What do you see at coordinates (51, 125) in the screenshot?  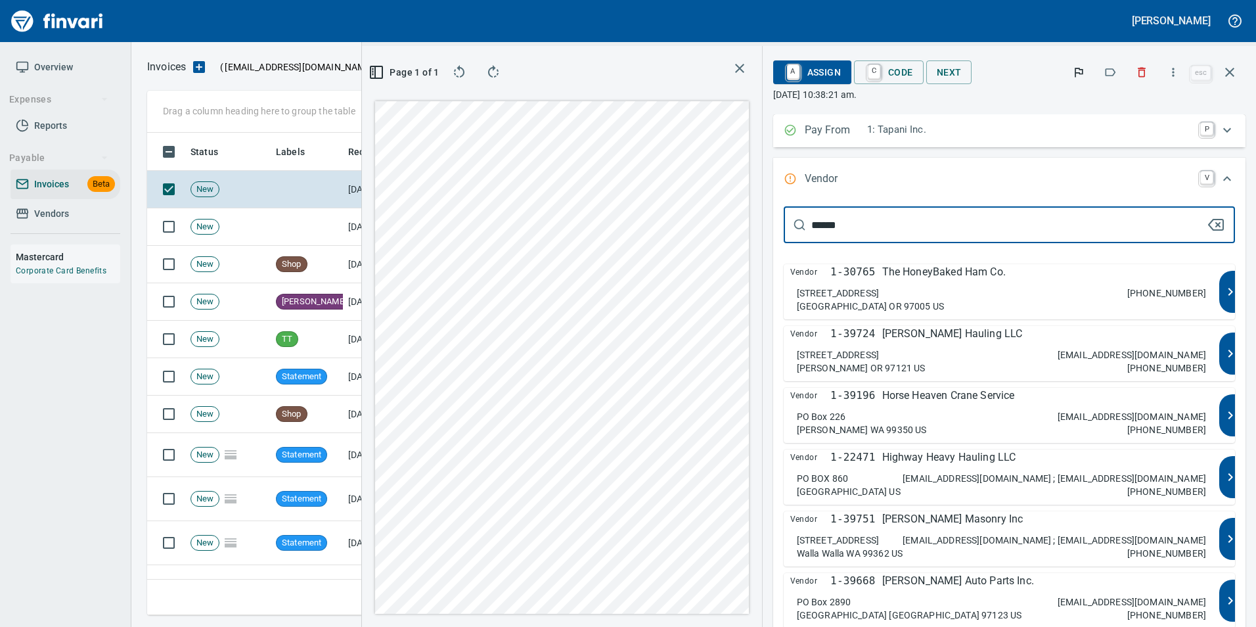 I see `span: Reports` at bounding box center [51, 125].